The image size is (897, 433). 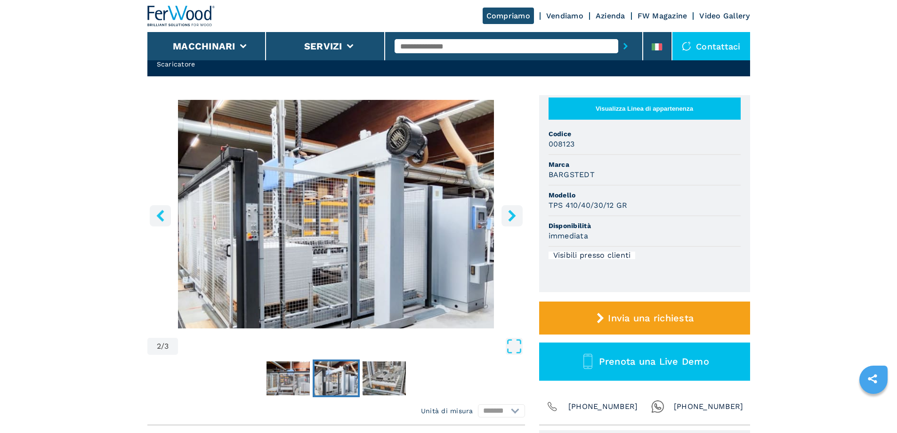 I want to click on a: Video Gallery, so click(x=724, y=16).